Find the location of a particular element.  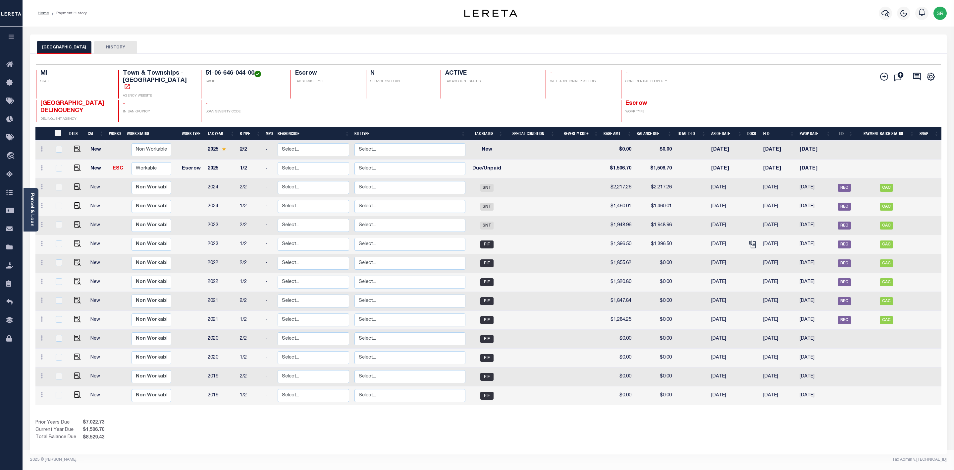

th: &nbsp;&nbsp;&nbsp;&nbsp;&nbsp;&nbsp;&nbsp;&nbsp;&nbsp;&nbsp; is located at coordinates (43, 134).